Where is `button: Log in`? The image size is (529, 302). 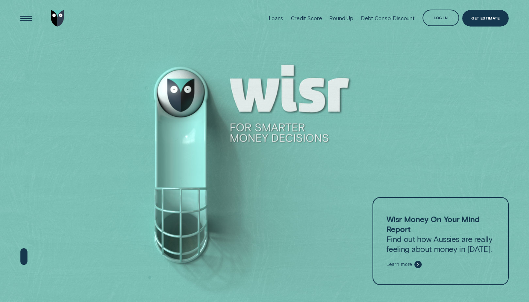
button: Log in is located at coordinates (441, 18).